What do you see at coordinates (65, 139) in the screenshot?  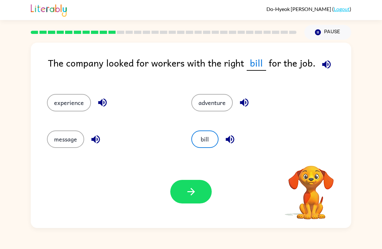 I see `button: message` at bounding box center [65, 139].